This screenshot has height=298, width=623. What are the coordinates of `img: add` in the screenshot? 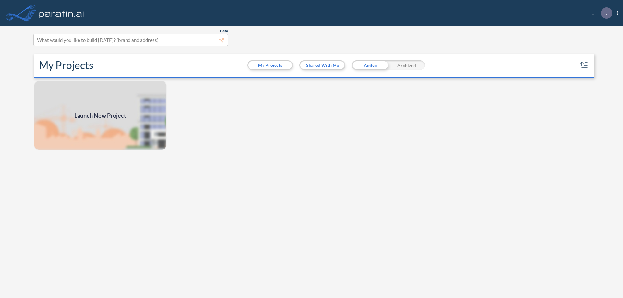 It's located at (100, 115).